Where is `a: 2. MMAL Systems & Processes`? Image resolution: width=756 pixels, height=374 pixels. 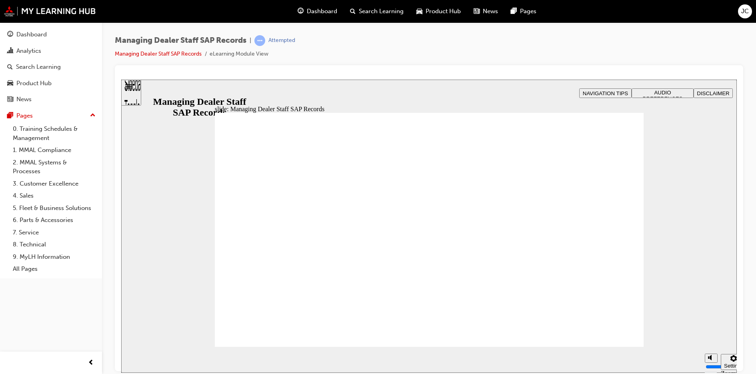
a: 2. MMAL Systems & Processes is located at coordinates (54, 167).